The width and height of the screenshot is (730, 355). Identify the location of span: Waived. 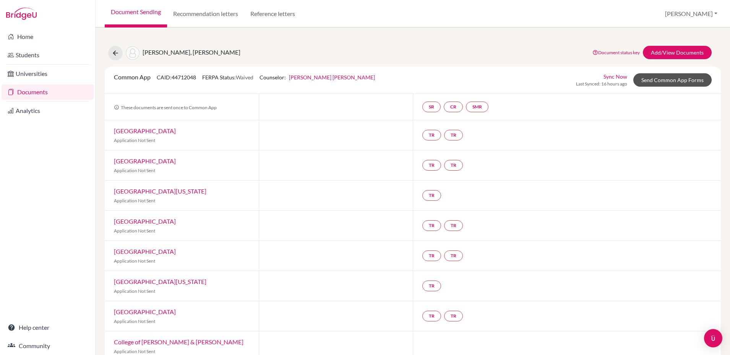
(244, 77).